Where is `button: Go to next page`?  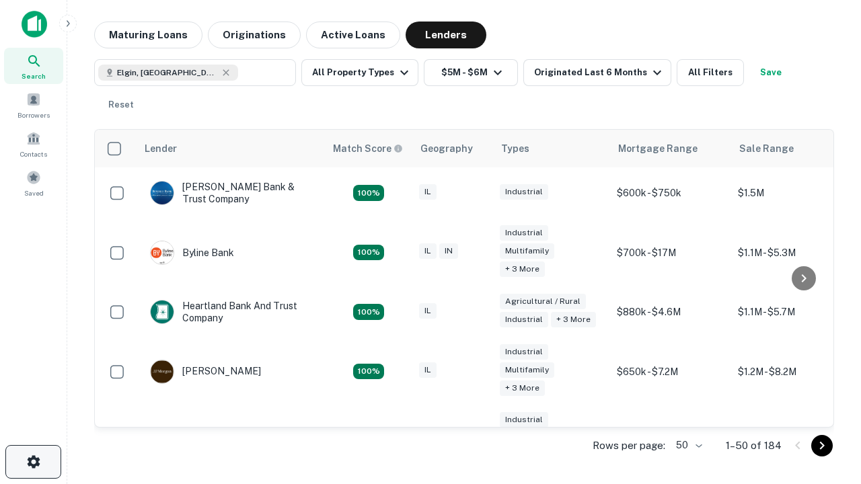
button: Go to next page is located at coordinates (822, 446).